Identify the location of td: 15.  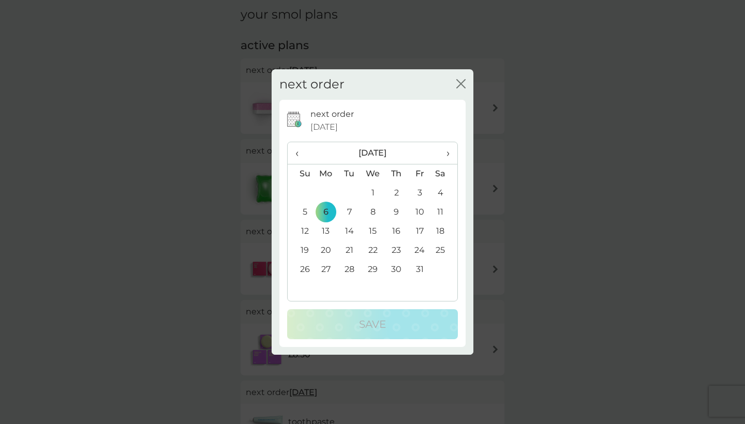
(373, 231).